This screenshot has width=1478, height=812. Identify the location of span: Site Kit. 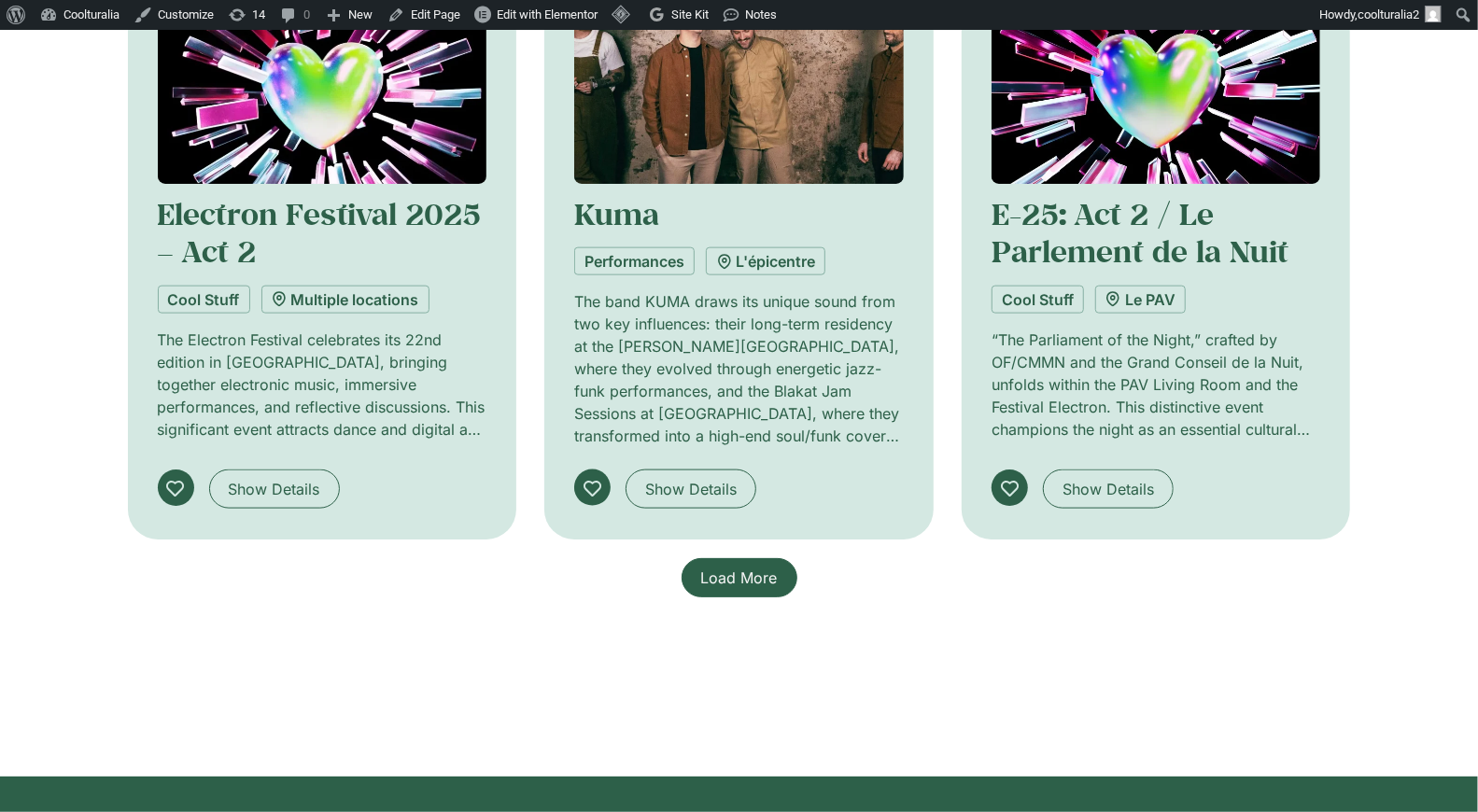
(690, 14).